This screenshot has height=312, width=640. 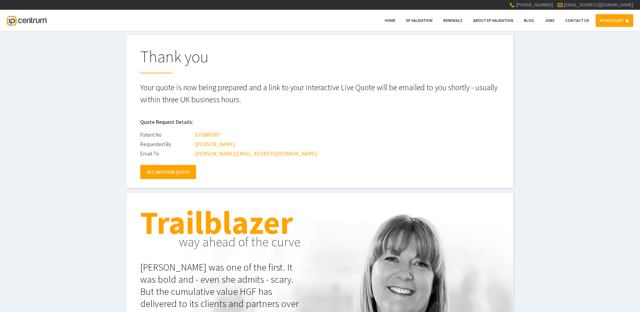 What do you see at coordinates (529, 21) in the screenshot?
I see `a: Blog` at bounding box center [529, 21].